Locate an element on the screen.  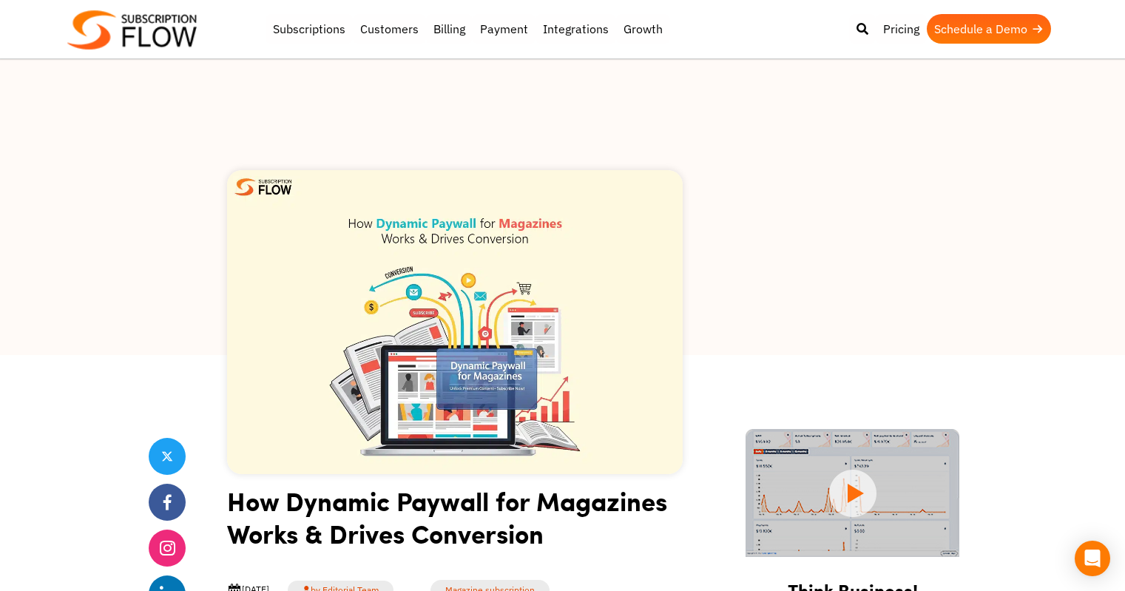
a: Billing is located at coordinates (449, 29).